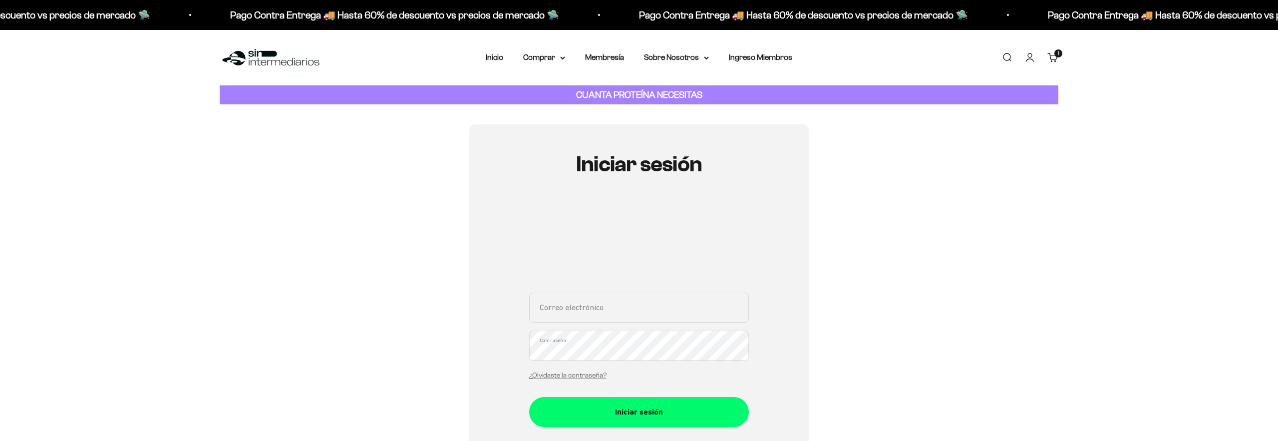 The width and height of the screenshot is (1278, 441). Describe the element at coordinates (760, 57) in the screenshot. I see `a: Ingreso Miembros` at that location.